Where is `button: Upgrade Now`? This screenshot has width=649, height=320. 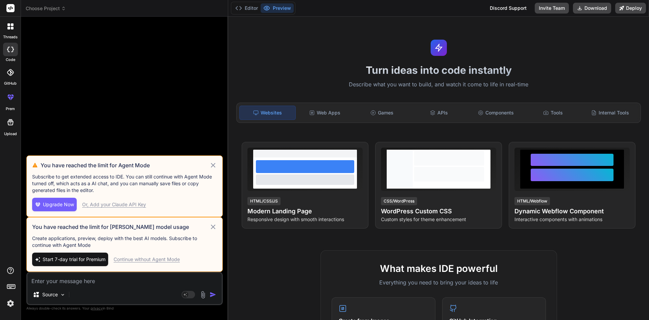
button: Upgrade Now is located at coordinates (54, 204).